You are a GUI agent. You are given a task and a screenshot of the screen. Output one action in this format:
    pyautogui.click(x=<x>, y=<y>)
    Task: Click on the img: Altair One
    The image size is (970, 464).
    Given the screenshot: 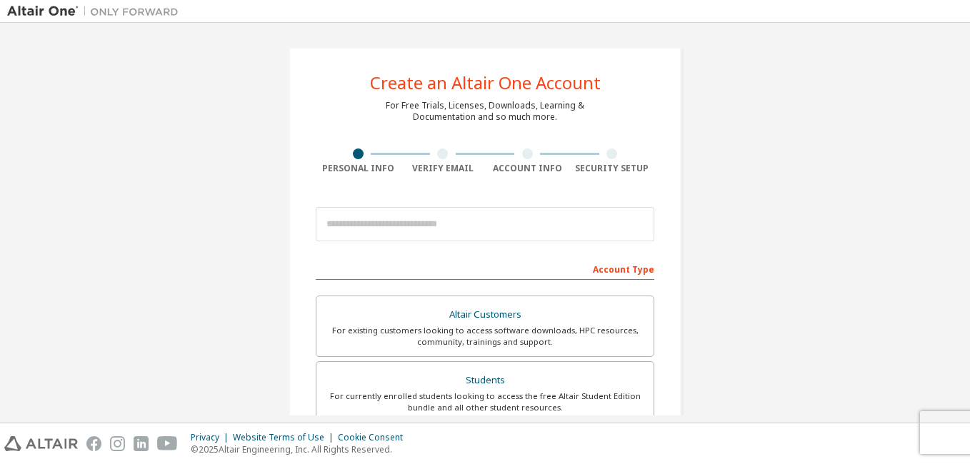 What is the action you would take?
    pyautogui.click(x=96, y=11)
    